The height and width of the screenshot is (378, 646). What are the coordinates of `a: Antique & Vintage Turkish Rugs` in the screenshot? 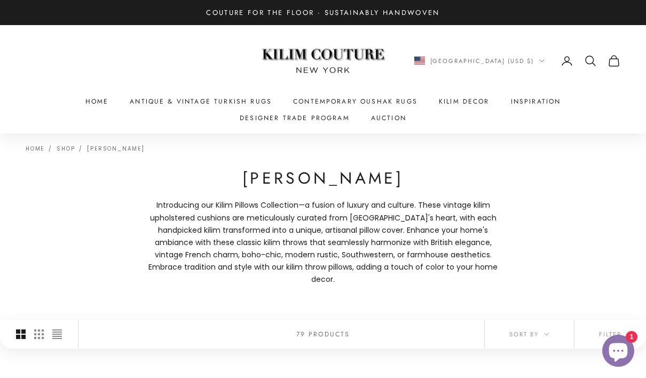 It's located at (201, 101).